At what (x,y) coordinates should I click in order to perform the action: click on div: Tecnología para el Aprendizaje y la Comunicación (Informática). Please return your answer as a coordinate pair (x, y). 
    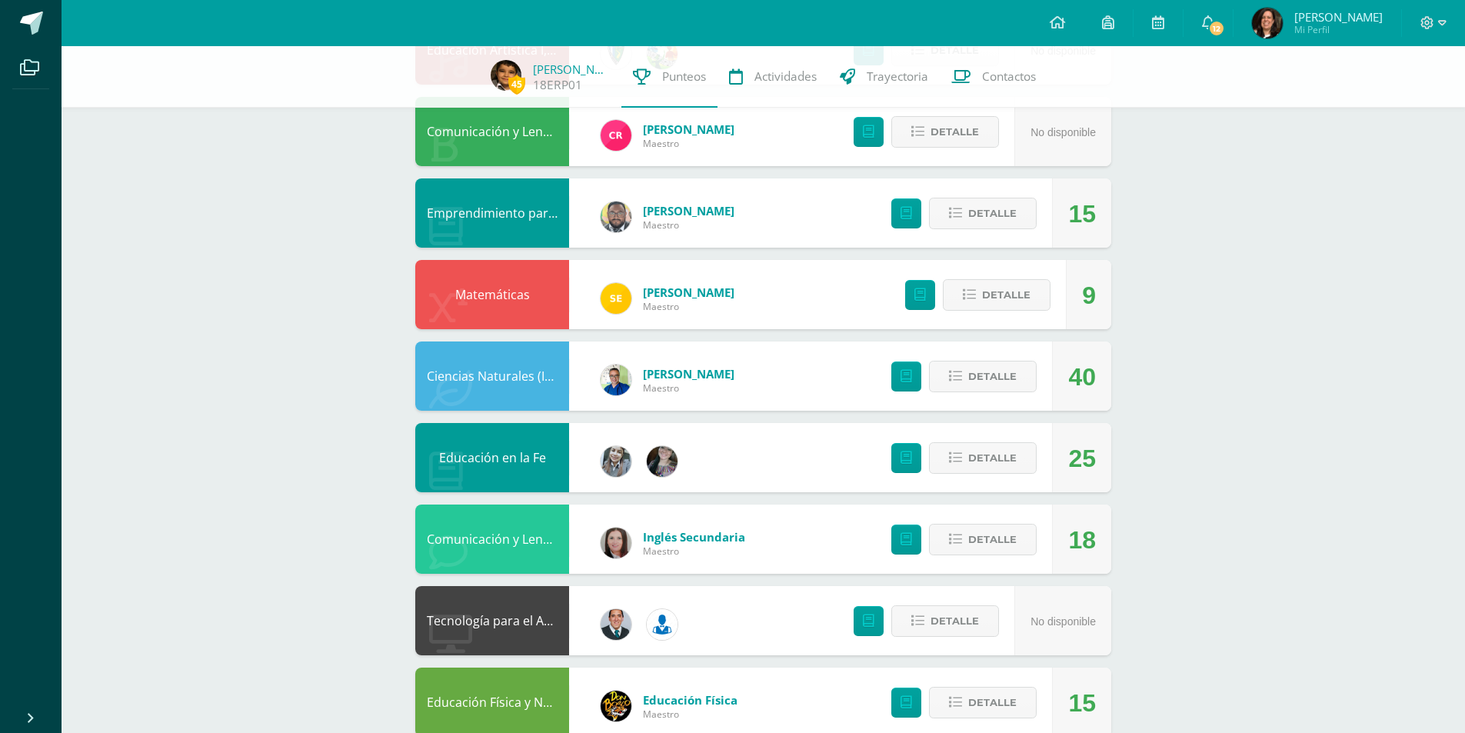
    Looking at the image, I should click on (492, 620).